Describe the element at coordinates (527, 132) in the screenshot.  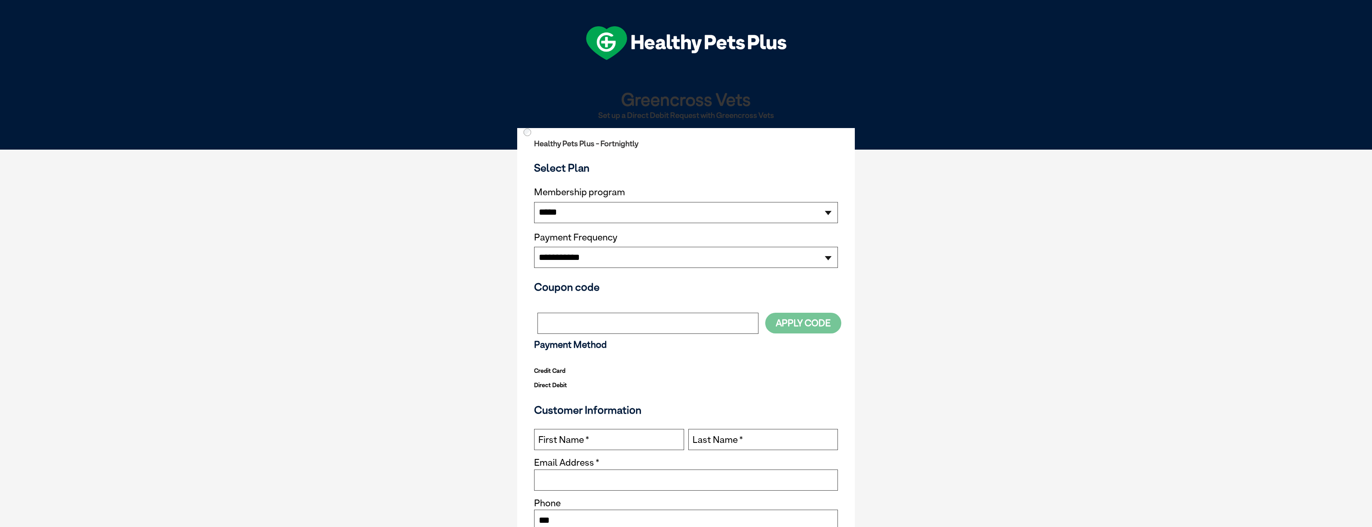
I see `input: Direct Debit` at that location.